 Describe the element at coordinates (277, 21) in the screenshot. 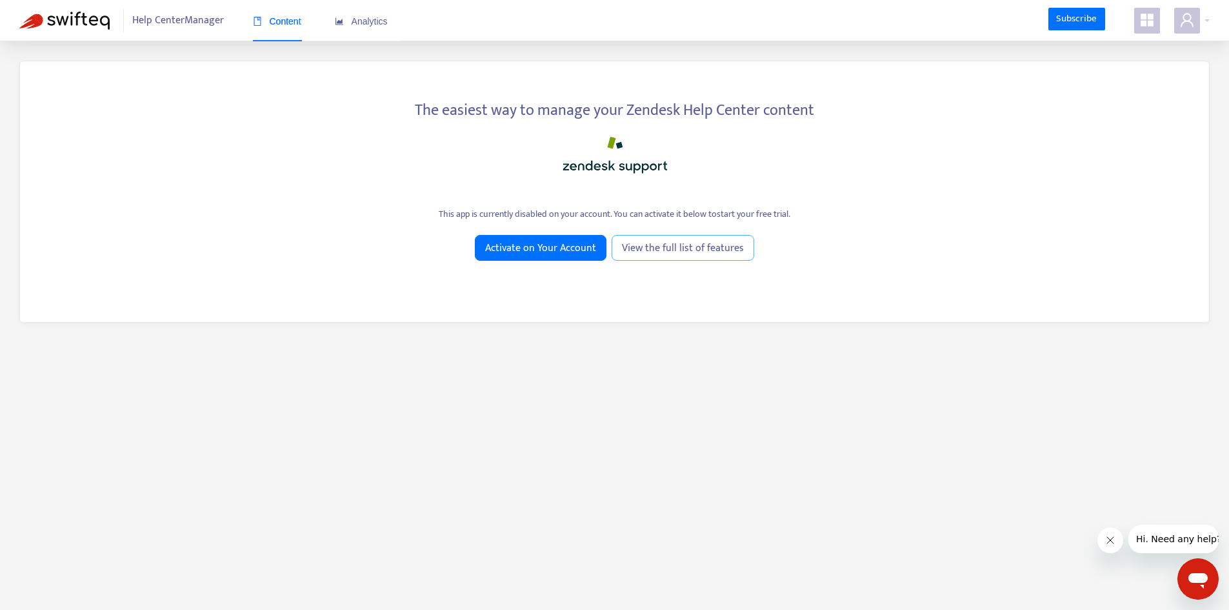

I see `span: Content` at that location.